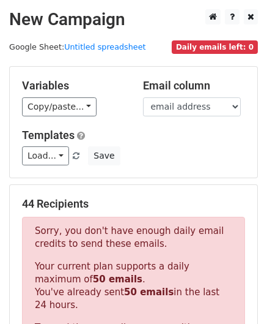 This screenshot has width=267, height=324. Describe the element at coordinates (133, 237) in the screenshot. I see `p: Sorry, you don't have enough daily email credits to send these emails.` at that location.